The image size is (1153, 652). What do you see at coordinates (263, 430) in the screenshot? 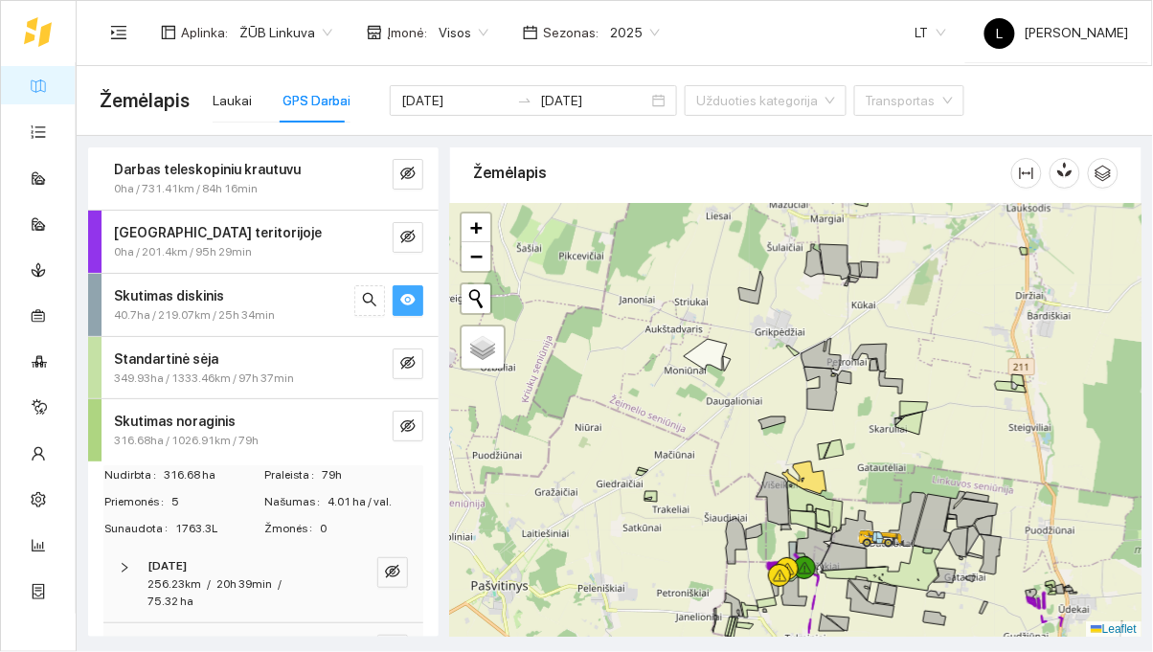
I see `div: Skutimas noraginis316.68ha / 1026.91km / 79heye-invisible` at bounding box center [263, 430].